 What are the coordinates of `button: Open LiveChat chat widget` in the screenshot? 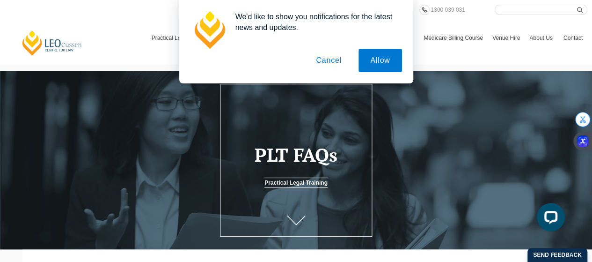 It's located at (22, 18).